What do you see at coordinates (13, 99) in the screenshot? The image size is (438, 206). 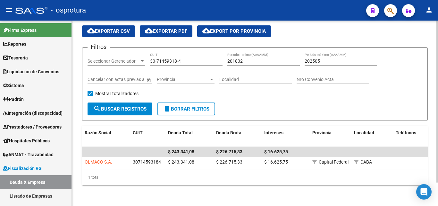 I see `span: Padrón` at bounding box center [13, 99].